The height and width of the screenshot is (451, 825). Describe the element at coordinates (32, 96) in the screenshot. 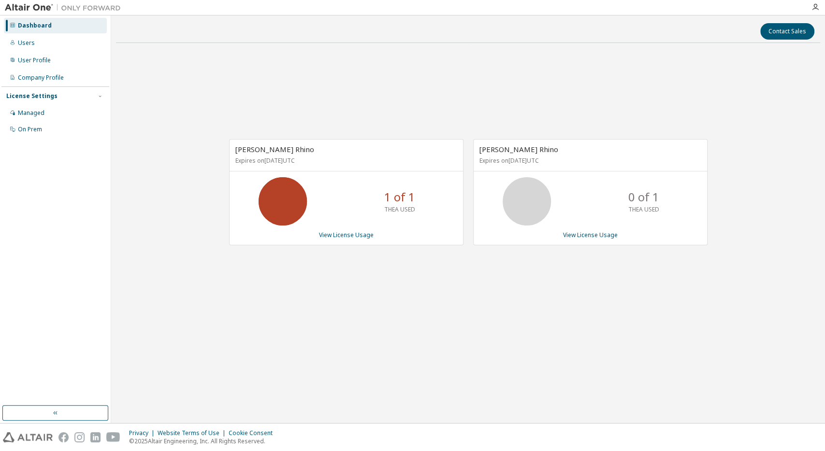

I see `div: License Settings` at that location.